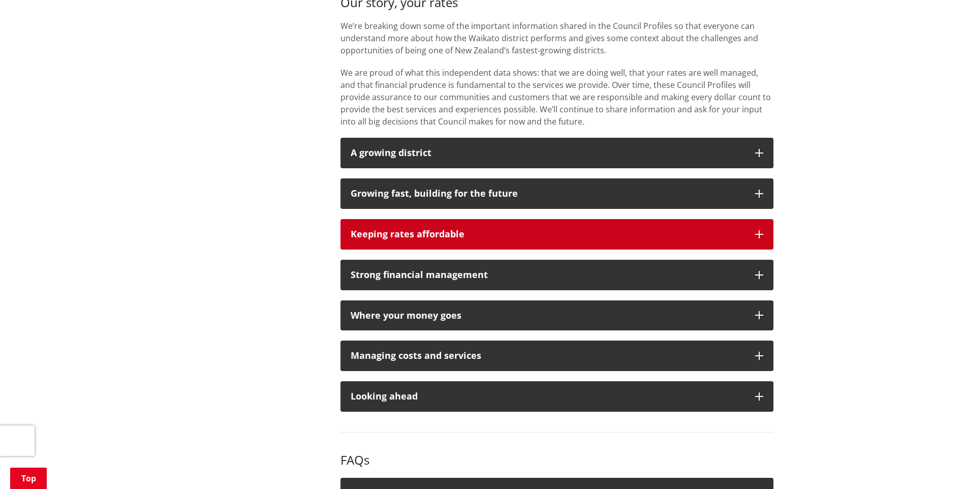 The height and width of the screenshot is (489, 964). What do you see at coordinates (557, 275) in the screenshot?
I see `button: Strong financial management` at bounding box center [557, 275].